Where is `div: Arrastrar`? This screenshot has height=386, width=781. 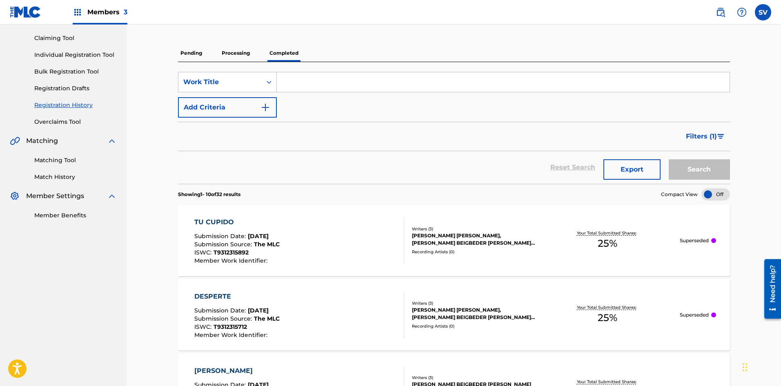
div: Arrastrar is located at coordinates (745, 367).